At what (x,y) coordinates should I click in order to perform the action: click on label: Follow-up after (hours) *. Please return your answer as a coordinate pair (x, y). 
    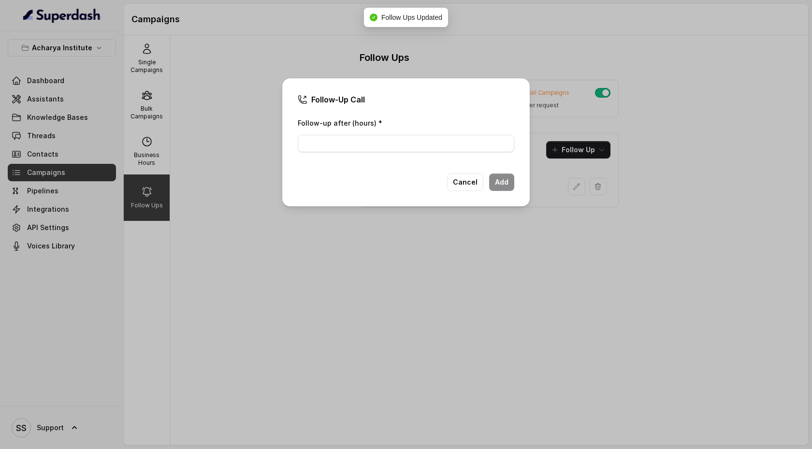
    Looking at the image, I should click on (340, 123).